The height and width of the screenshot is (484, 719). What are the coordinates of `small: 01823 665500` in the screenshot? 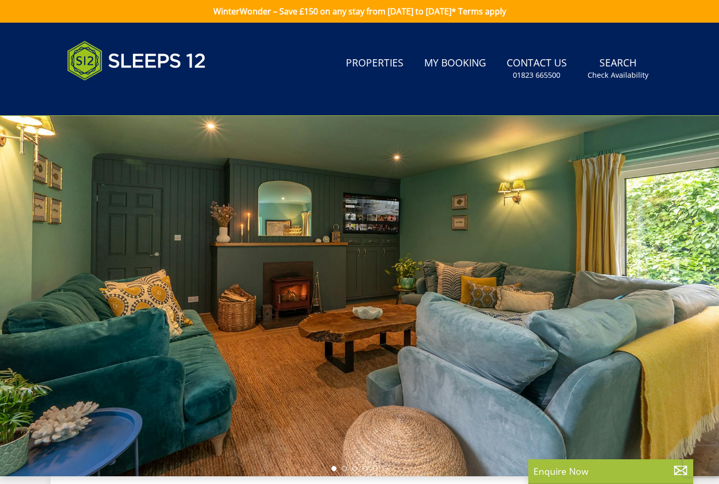 It's located at (537, 75).